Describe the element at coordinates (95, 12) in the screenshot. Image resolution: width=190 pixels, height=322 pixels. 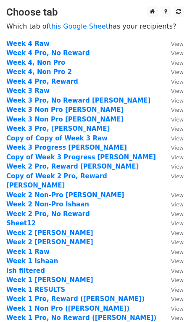
I see `h3: Choose tab` at that location.